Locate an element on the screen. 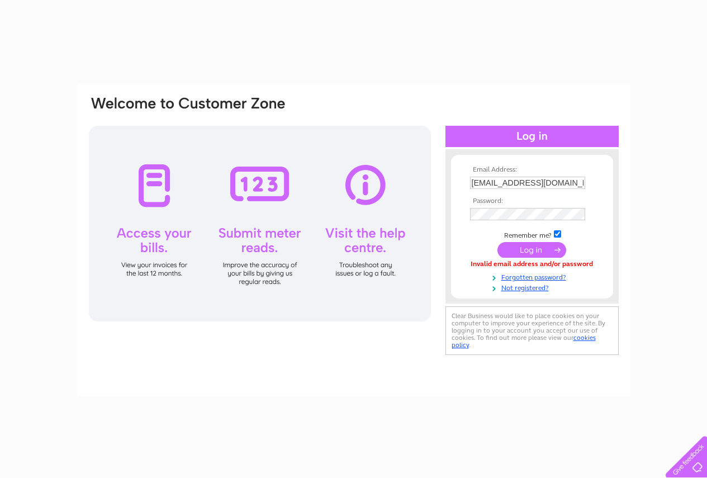 This screenshot has height=478, width=707. a: Not registered? is located at coordinates (533, 287).